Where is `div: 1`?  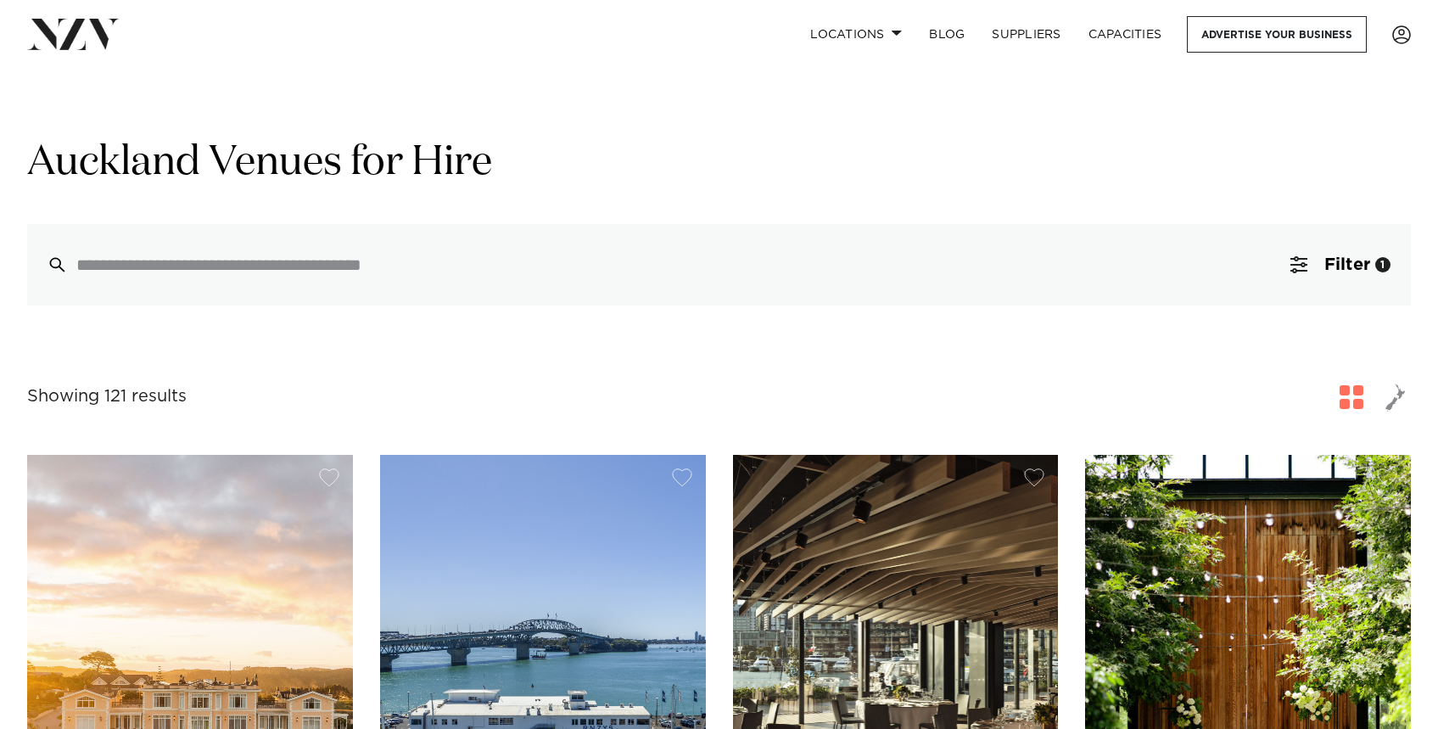
div: 1 is located at coordinates (1383, 265).